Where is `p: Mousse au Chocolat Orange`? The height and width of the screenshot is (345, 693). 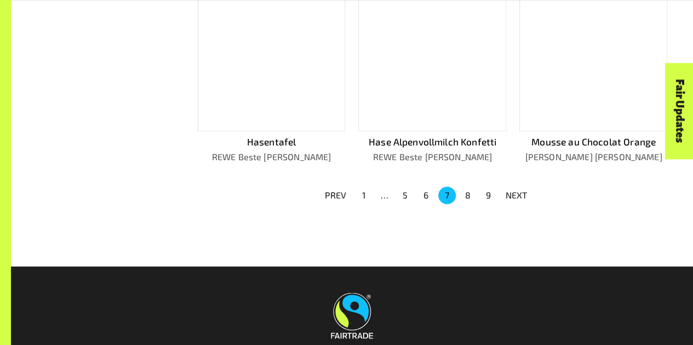
p: Mousse au Chocolat Orange is located at coordinates (593, 142).